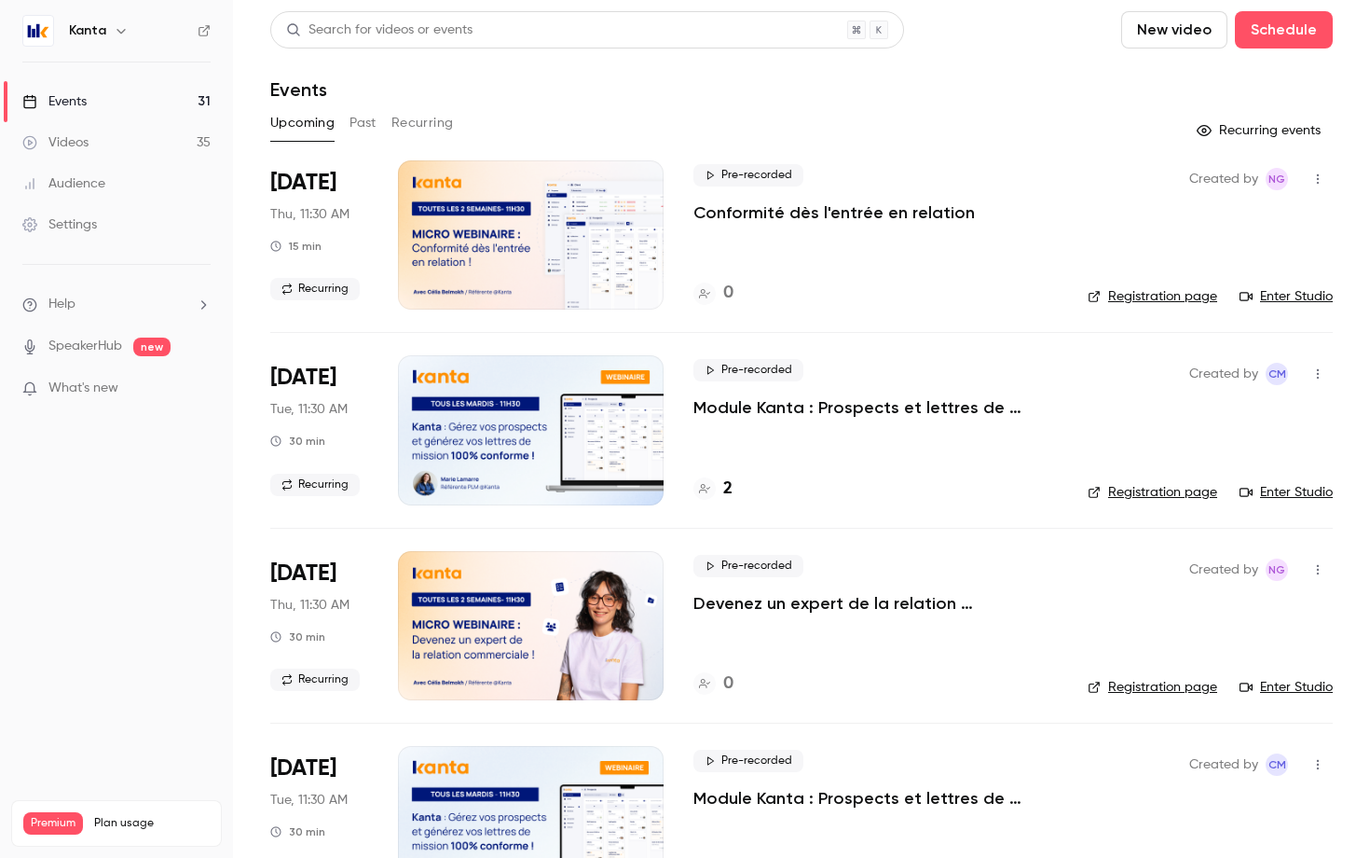 The width and height of the screenshot is (1370, 858). I want to click on span: new, so click(152, 347).